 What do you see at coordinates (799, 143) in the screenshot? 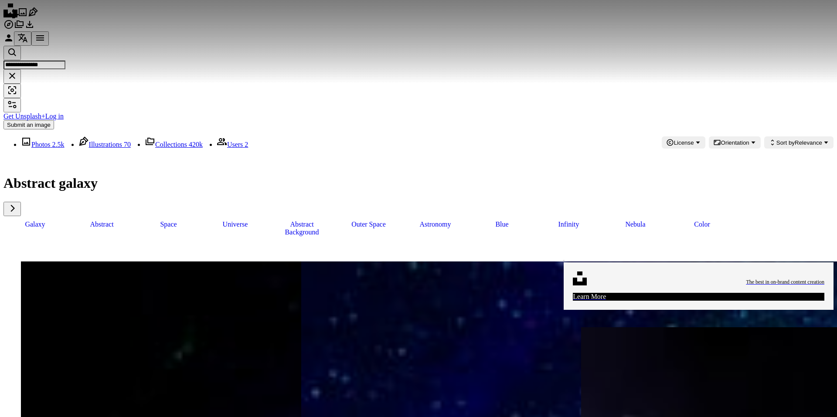
I see `button: Sort byRelevance` at bounding box center [799, 143].